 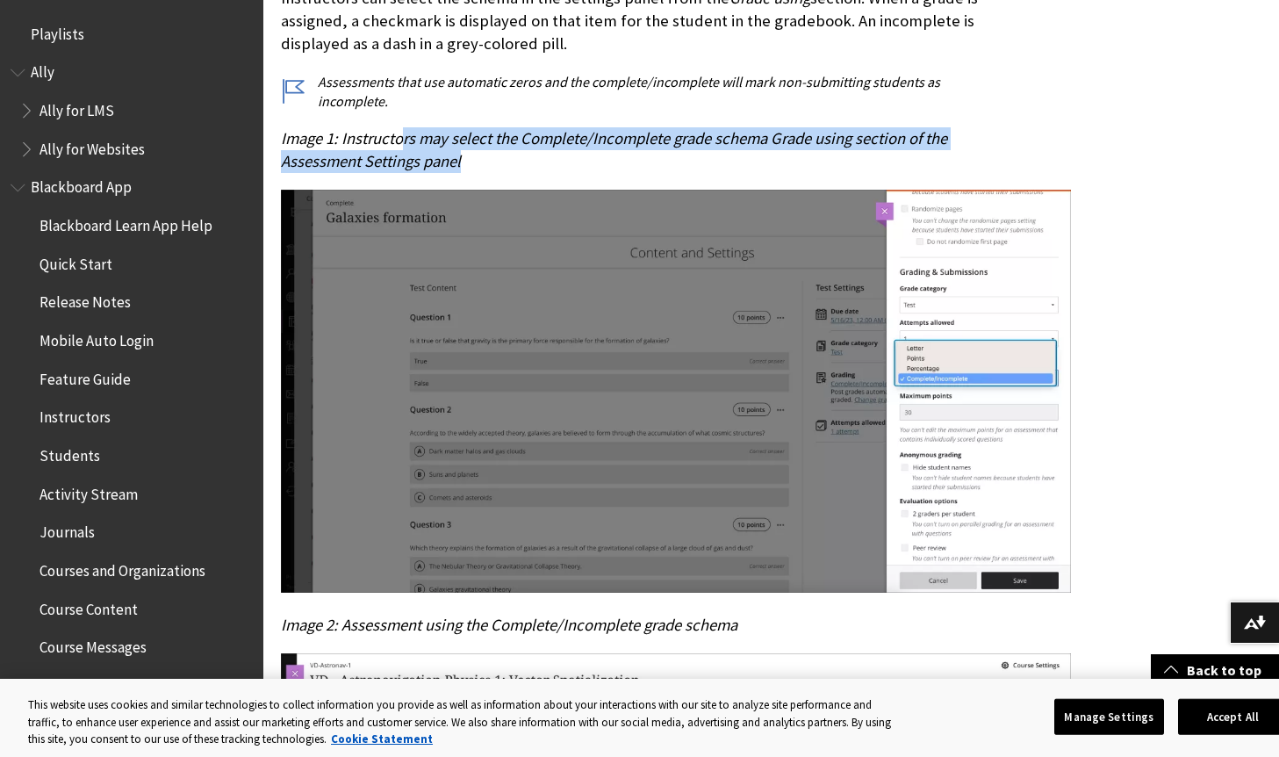 I want to click on span: Activity Stream, so click(x=89, y=491).